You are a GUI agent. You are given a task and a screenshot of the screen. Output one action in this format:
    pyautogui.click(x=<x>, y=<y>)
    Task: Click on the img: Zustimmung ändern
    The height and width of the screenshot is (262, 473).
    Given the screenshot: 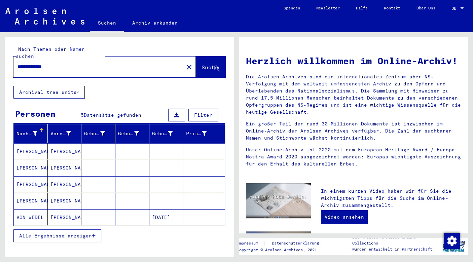 What is the action you would take?
    pyautogui.click(x=452, y=241)
    